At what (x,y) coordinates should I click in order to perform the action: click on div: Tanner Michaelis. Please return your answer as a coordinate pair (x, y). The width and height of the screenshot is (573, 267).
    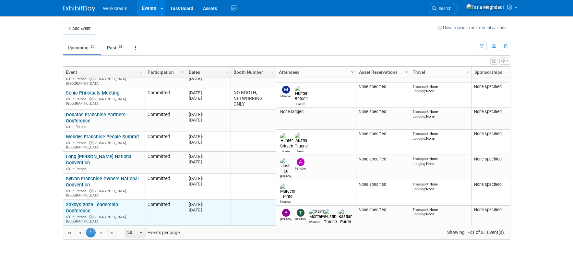
    Looking at the image, I should click on (300, 218).